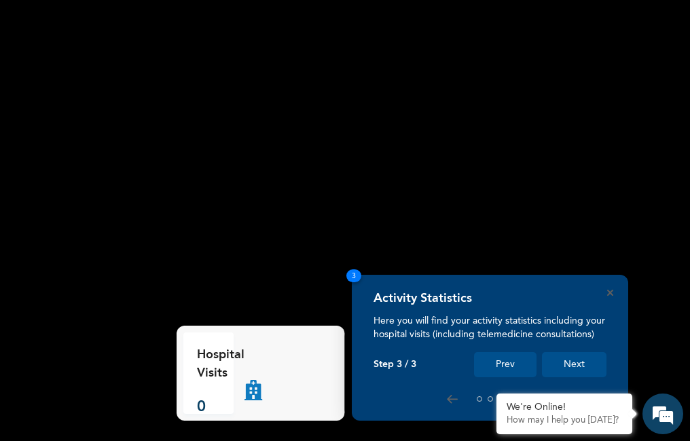 The width and height of the screenshot is (690, 441). Describe the element at coordinates (564, 407) in the screenshot. I see `div: We're Online!` at that location.